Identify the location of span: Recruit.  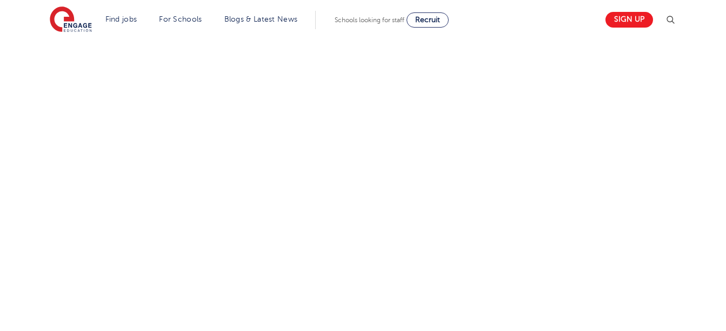
(428, 19).